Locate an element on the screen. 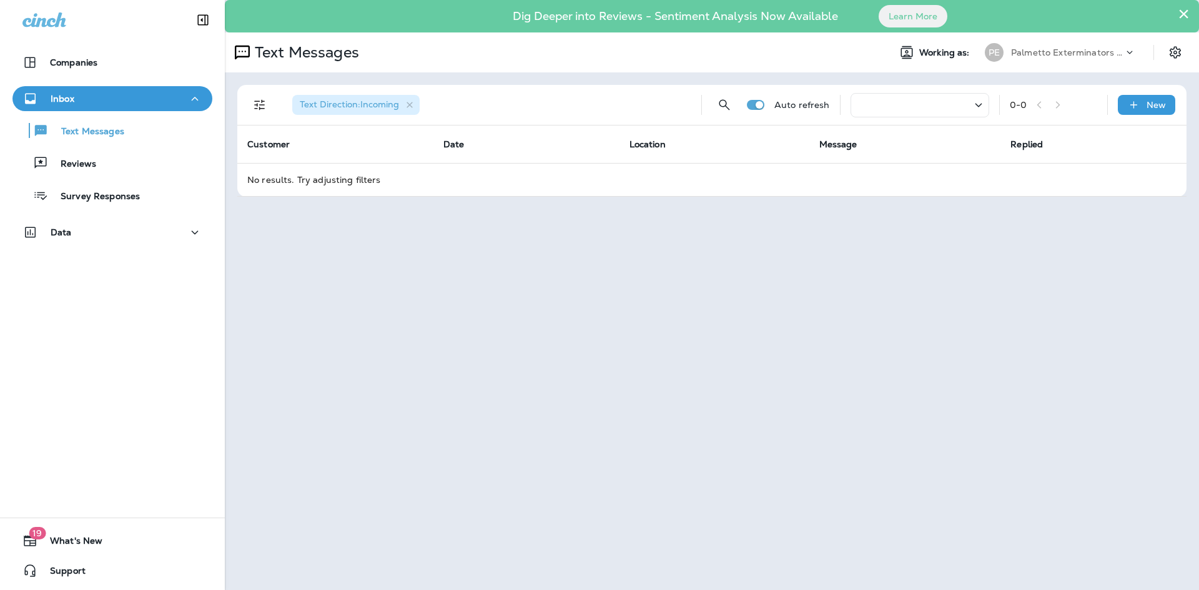 This screenshot has width=1199, height=590. p: Reviews is located at coordinates (72, 164).